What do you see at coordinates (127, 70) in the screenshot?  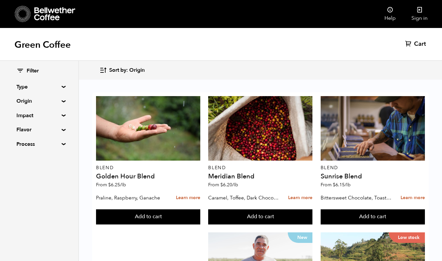 I see `span: Sort by: Origin` at bounding box center [127, 70].